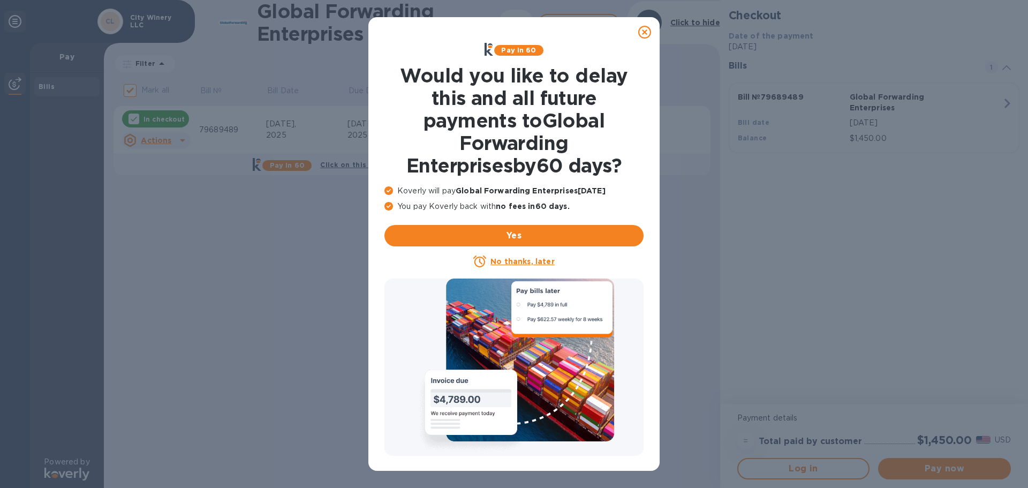 The width and height of the screenshot is (1028, 488). What do you see at coordinates (514, 120) in the screenshot?
I see `h1: Would you like to delay this and all future payments to Global Forwarding Enterprises by 60 days ?` at bounding box center [514, 120].